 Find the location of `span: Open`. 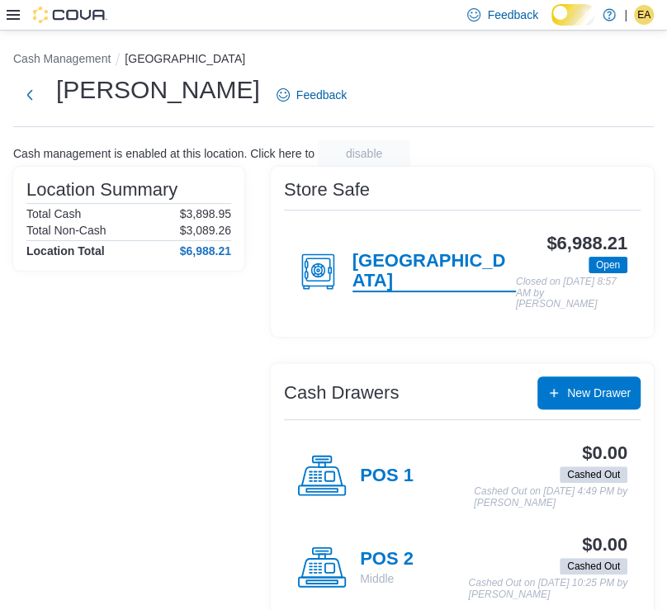

span: Open is located at coordinates (608, 265).